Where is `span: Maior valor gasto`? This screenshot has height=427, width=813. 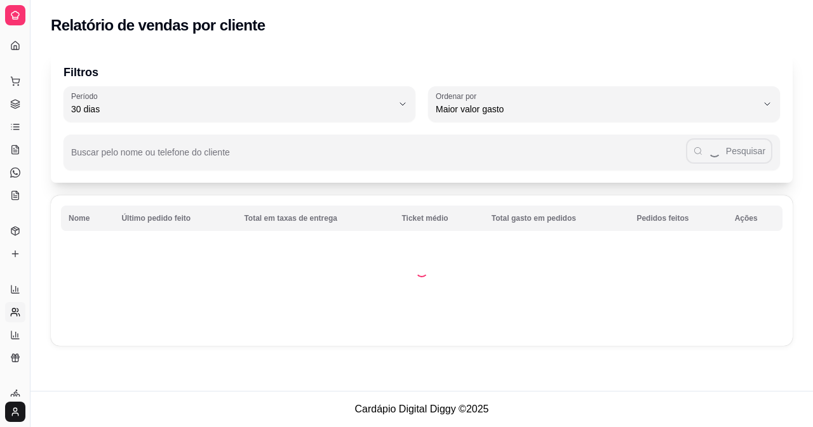 span: Maior valor gasto is located at coordinates (596, 109).